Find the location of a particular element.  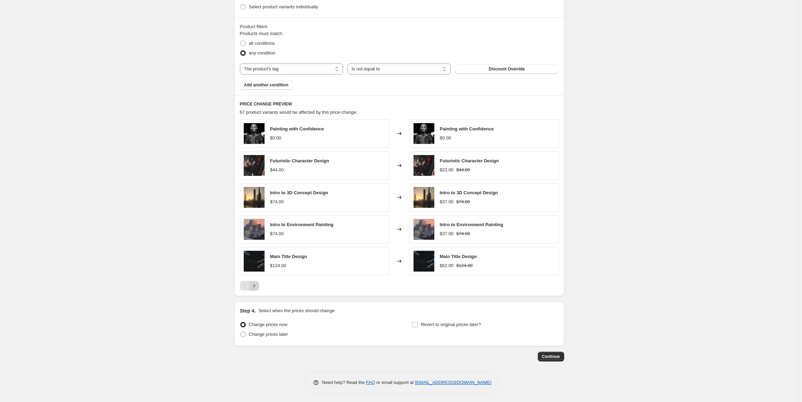

h6: PRICE CHANGE PREVIEW is located at coordinates (399, 104).